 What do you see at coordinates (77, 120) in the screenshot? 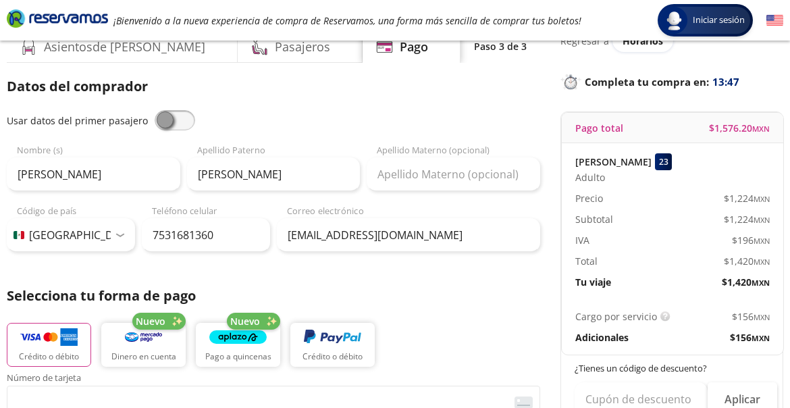
I see `span: Usar datos del primer pasajero` at bounding box center [77, 120].